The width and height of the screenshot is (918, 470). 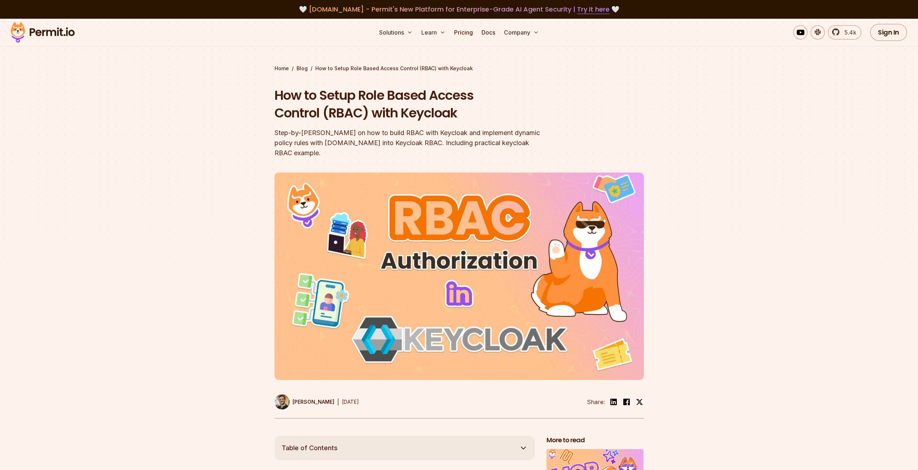 What do you see at coordinates (888, 32) in the screenshot?
I see `a: Sign In` at bounding box center [888, 32].